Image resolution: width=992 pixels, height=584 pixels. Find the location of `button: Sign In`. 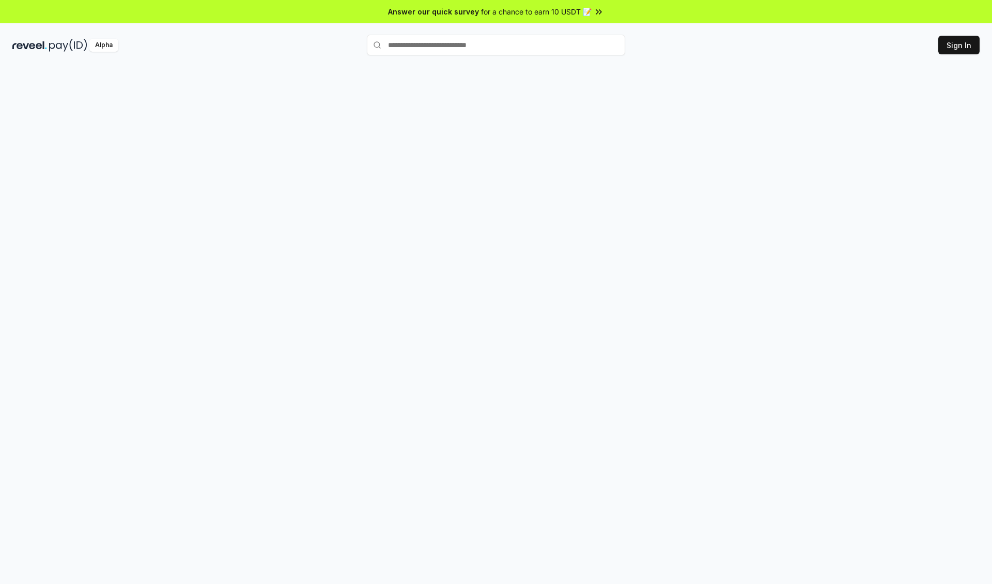

button: Sign In is located at coordinates (959, 45).